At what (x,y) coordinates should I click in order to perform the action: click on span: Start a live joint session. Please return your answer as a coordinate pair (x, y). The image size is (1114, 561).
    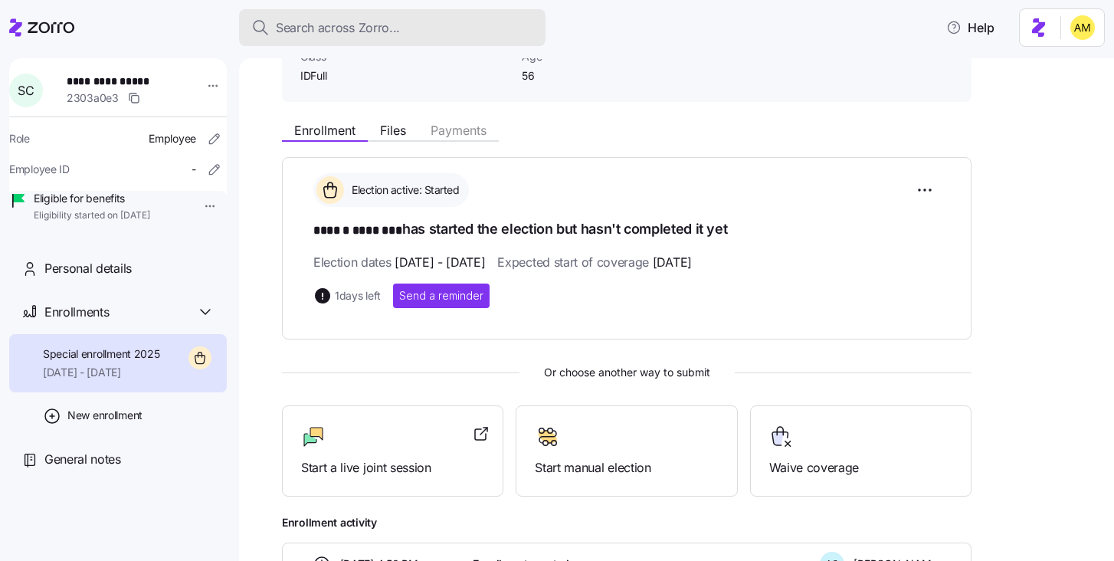
    Looking at the image, I should click on (392, 467).